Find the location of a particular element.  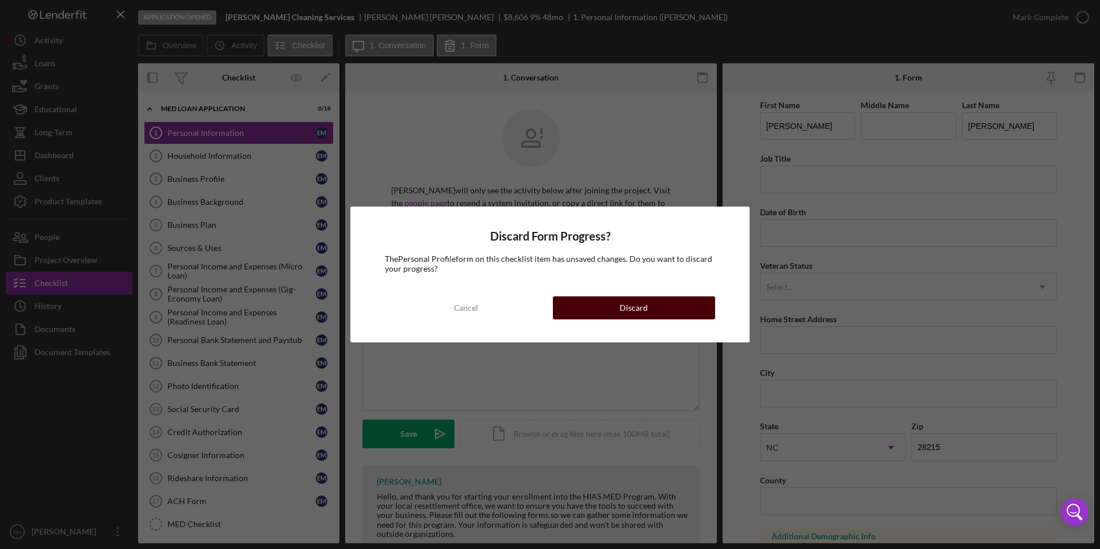

div: Discard is located at coordinates (634, 308).